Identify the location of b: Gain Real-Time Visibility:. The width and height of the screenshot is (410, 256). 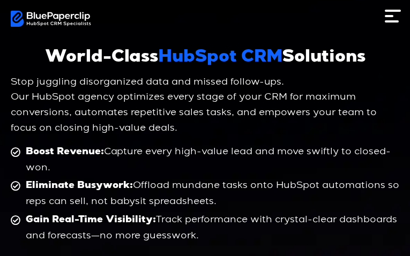
(91, 220).